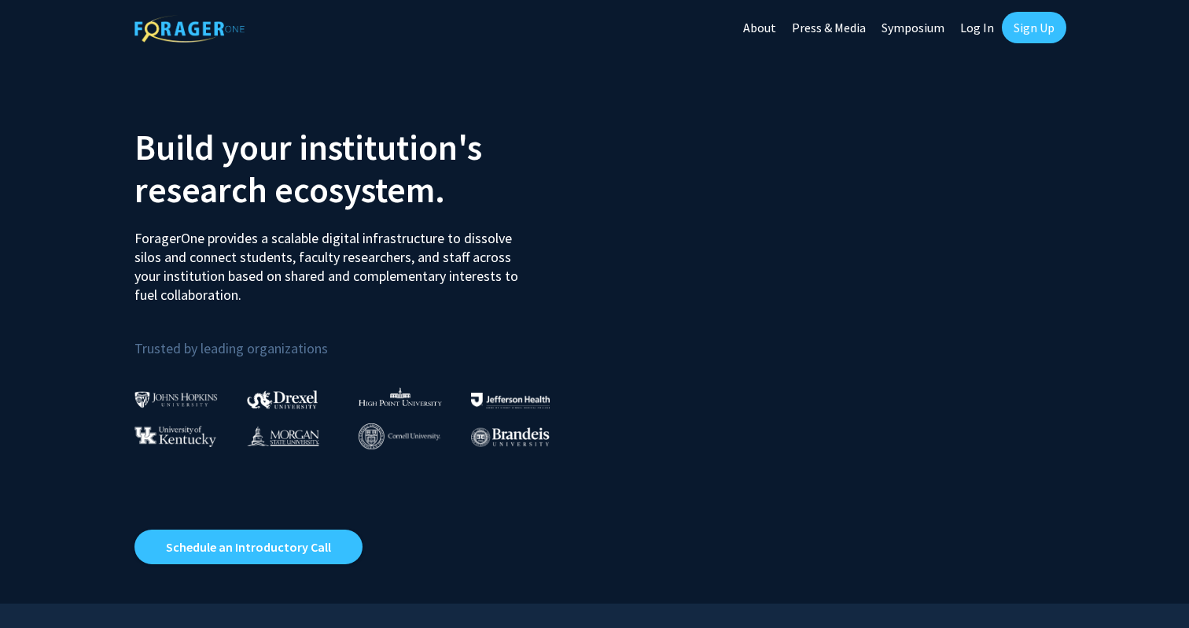 The width and height of the screenshot is (1189, 628). What do you see at coordinates (283, 436) in the screenshot?
I see `img: Morgan State University` at bounding box center [283, 436].